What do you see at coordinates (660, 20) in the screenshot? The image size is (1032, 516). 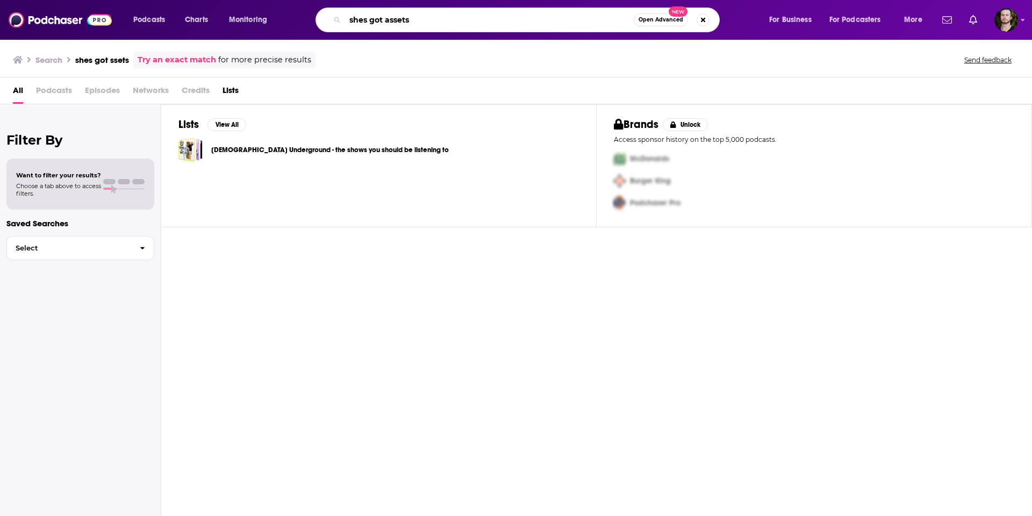 I see `button: Open AdvancedNew` at bounding box center [660, 20].